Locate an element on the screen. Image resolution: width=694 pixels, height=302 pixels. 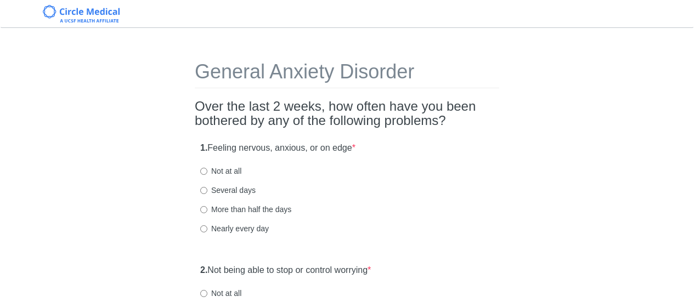
img: Circle Medical Logo is located at coordinates (81, 14).